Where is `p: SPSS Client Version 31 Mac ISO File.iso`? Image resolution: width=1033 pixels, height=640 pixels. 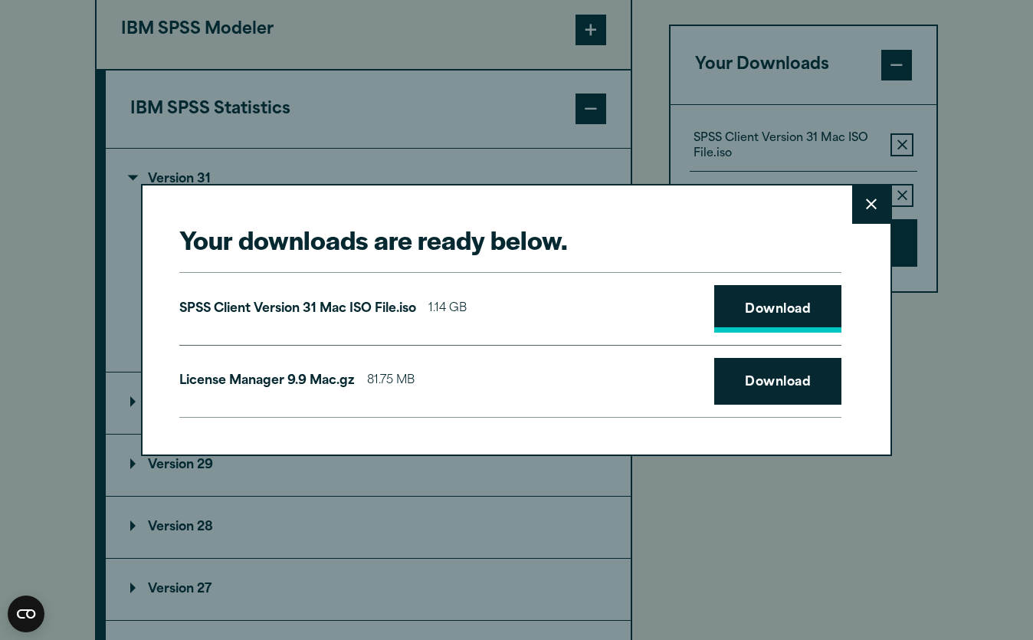 p: SPSS Client Version 31 Mac ISO File.iso is located at coordinates (297, 309).